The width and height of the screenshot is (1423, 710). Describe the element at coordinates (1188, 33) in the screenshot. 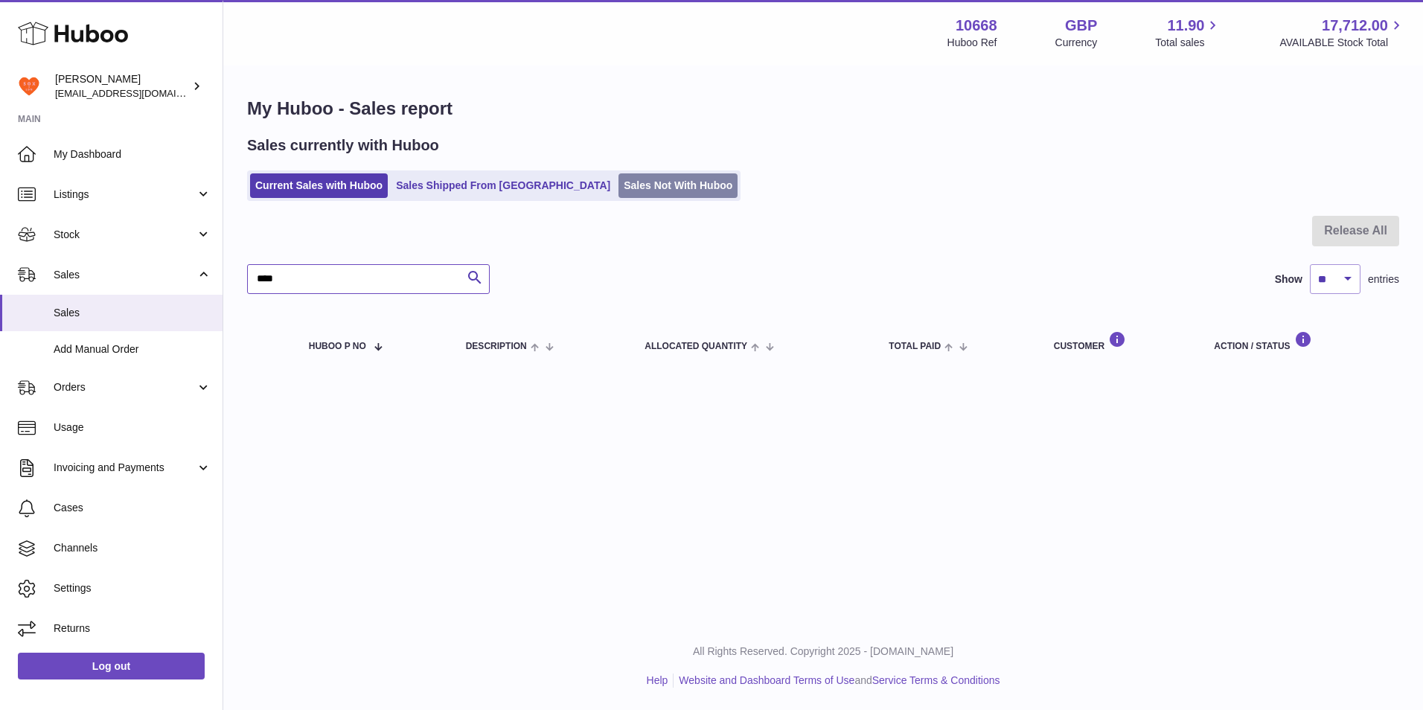

I see `a: 11.90 Total sales` at that location.